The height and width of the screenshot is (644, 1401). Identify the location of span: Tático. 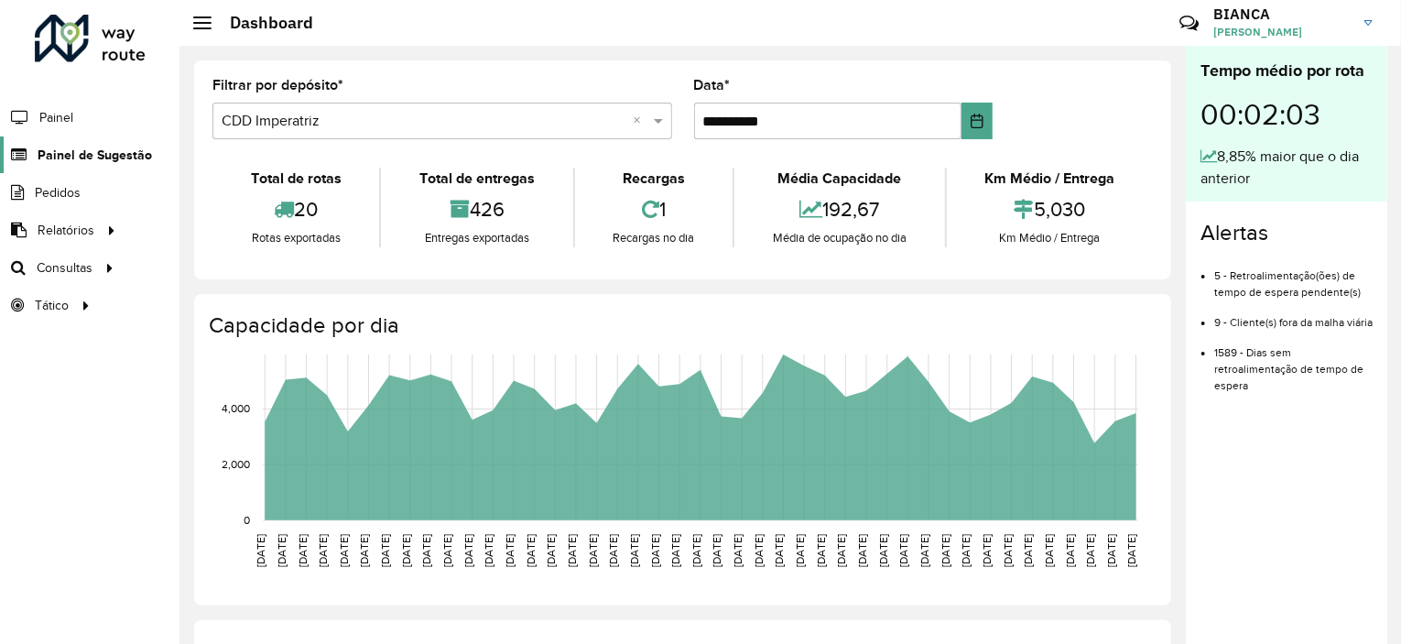
(51, 305).